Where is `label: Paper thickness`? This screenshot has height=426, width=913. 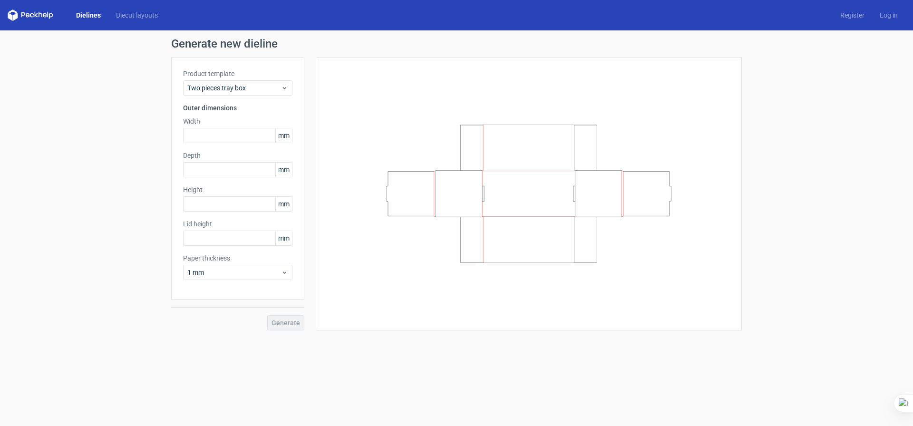
label: Paper thickness is located at coordinates (238, 258).